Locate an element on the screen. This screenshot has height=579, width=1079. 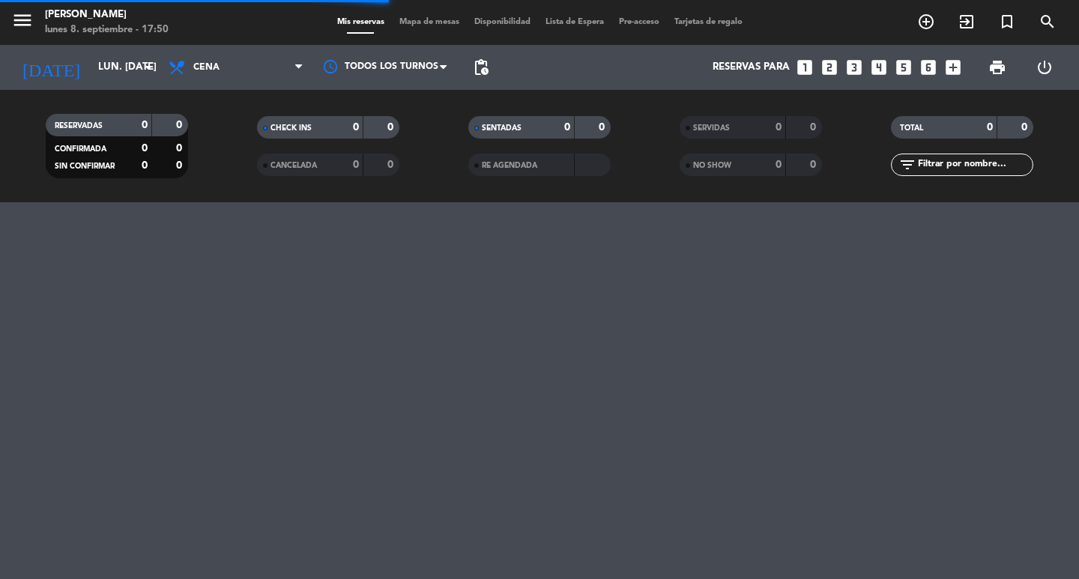
span: CANCELADA is located at coordinates (294, 166).